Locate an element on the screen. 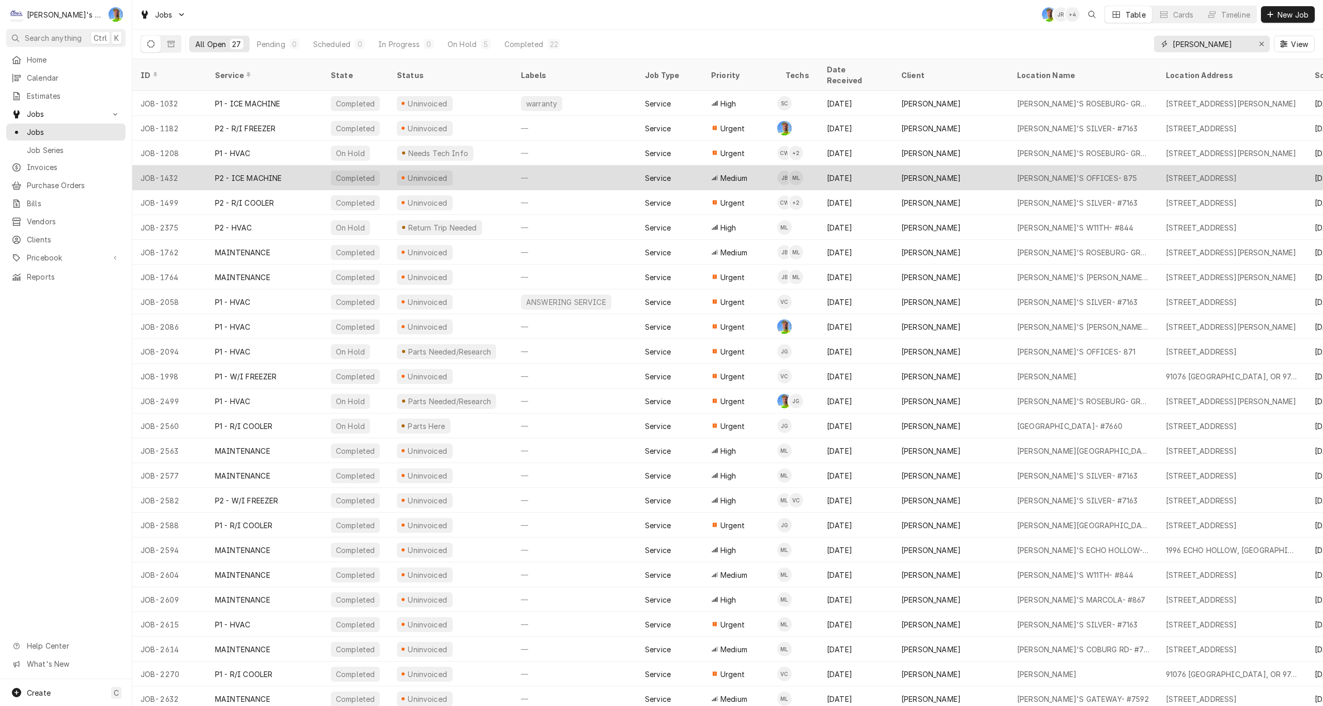 This screenshot has height=706, width=1323. div: MAINTENANCE is located at coordinates (242, 451).